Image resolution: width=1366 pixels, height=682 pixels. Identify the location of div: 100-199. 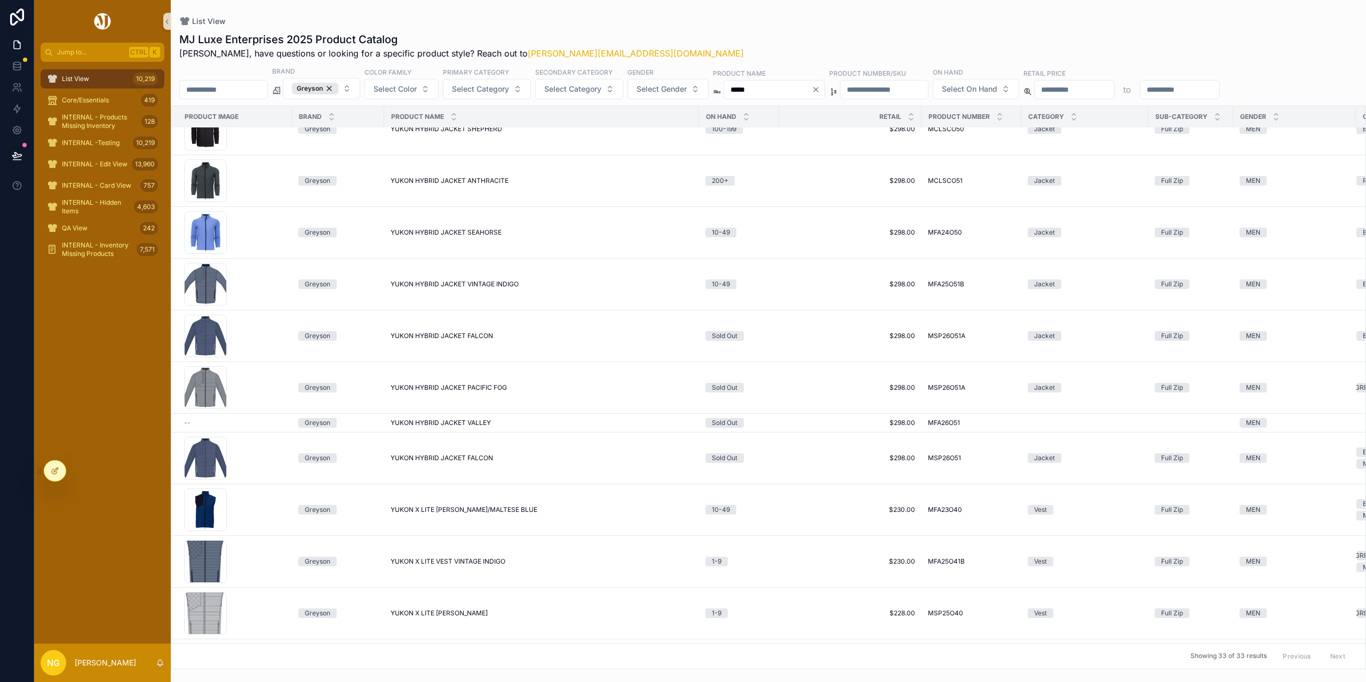
(724, 129).